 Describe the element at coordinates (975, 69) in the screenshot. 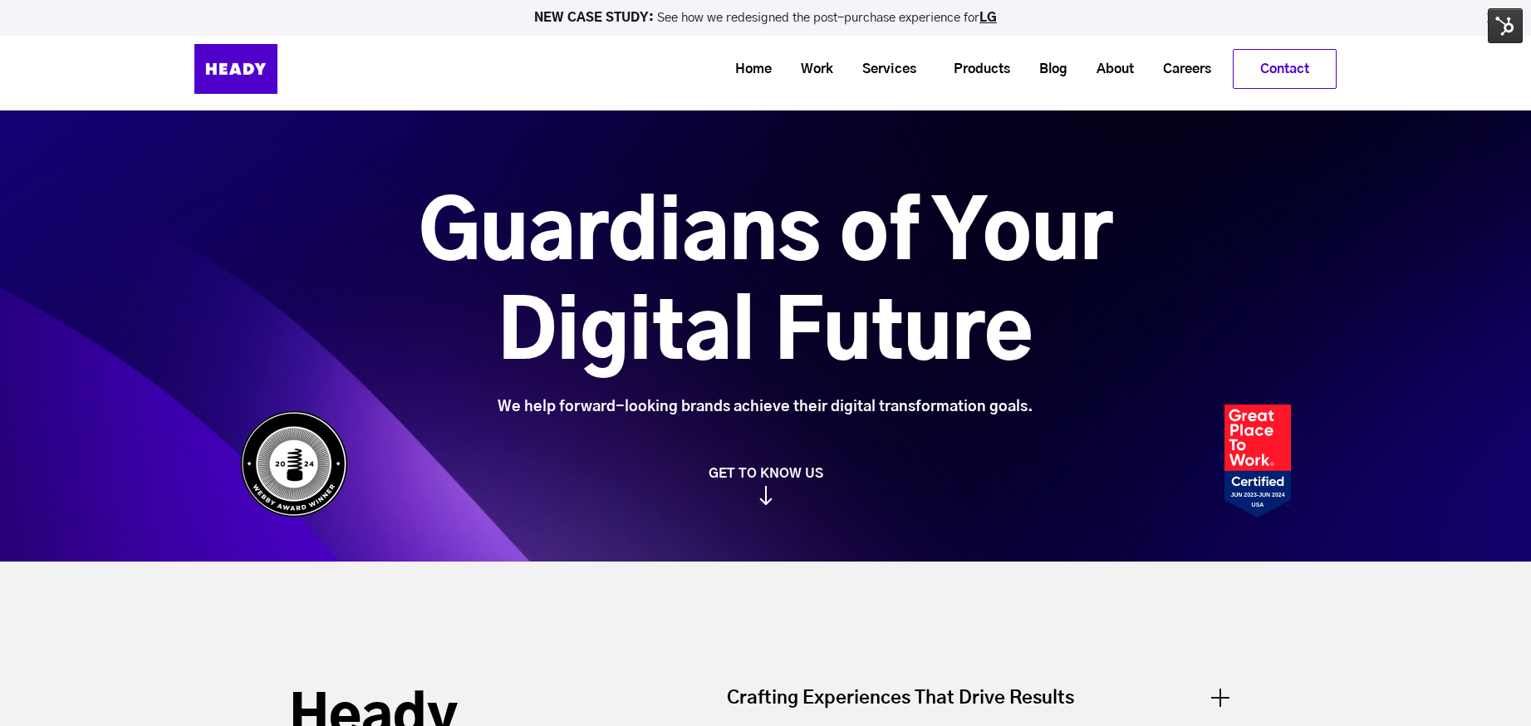

I see `a: Products` at that location.